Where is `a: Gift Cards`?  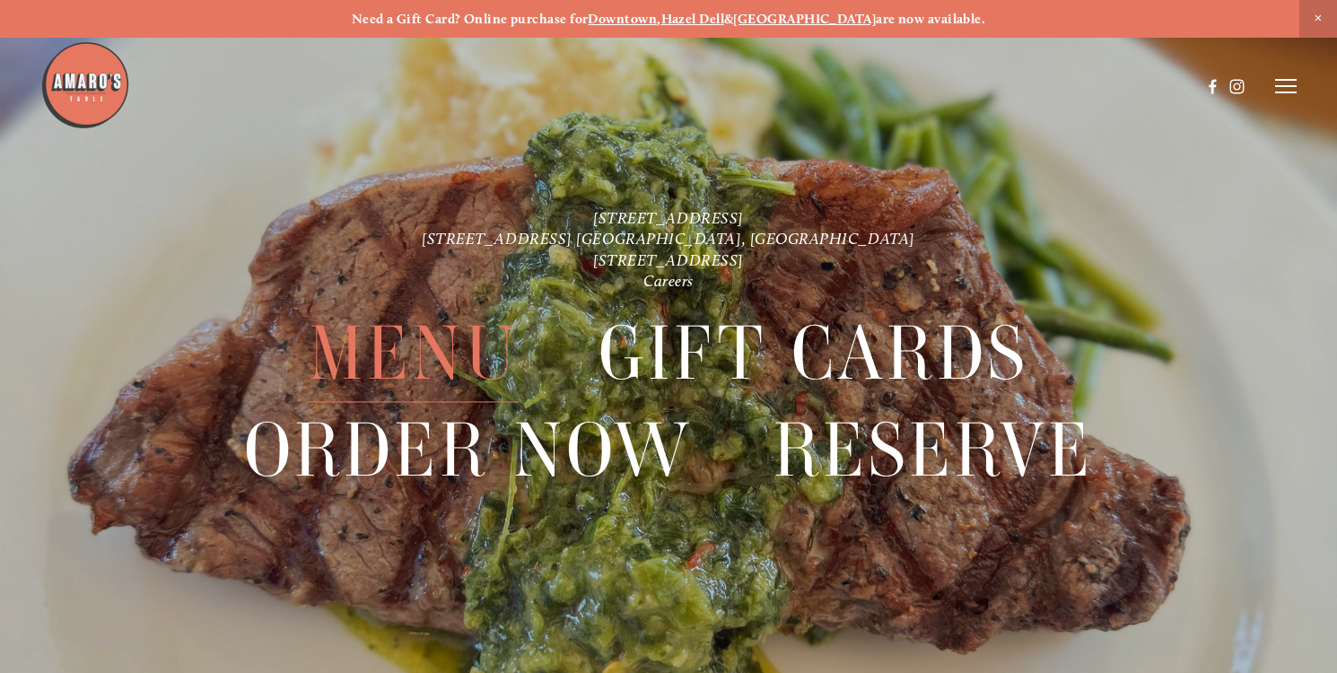 a: Gift Cards is located at coordinates (813, 353).